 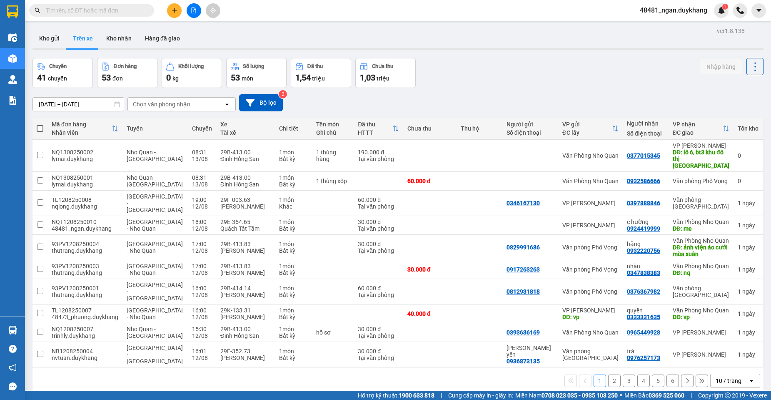 What do you see at coordinates (63, 73) in the screenshot?
I see `button: Chuyến41chuyến` at bounding box center [63, 73].